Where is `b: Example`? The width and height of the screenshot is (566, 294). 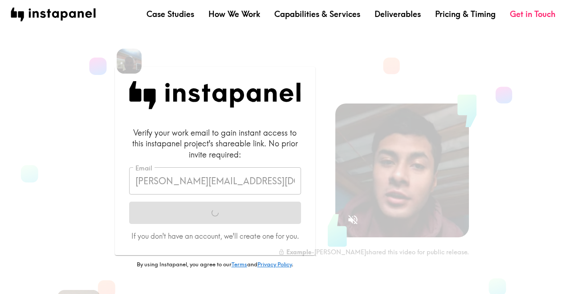
b: Example is located at coordinates (299, 252).